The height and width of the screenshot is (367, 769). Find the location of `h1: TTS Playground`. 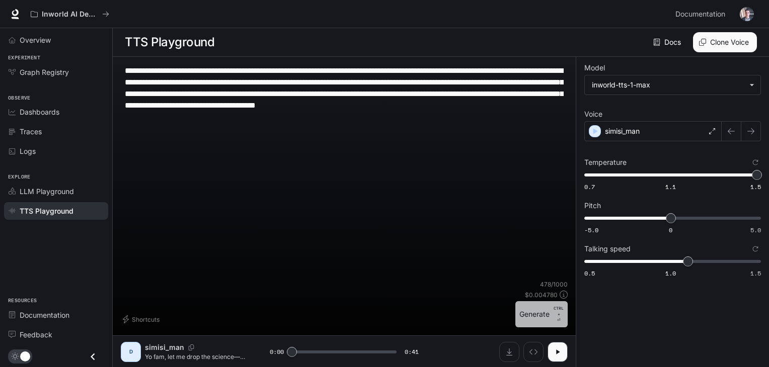

h1: TTS Playground is located at coordinates (170, 42).